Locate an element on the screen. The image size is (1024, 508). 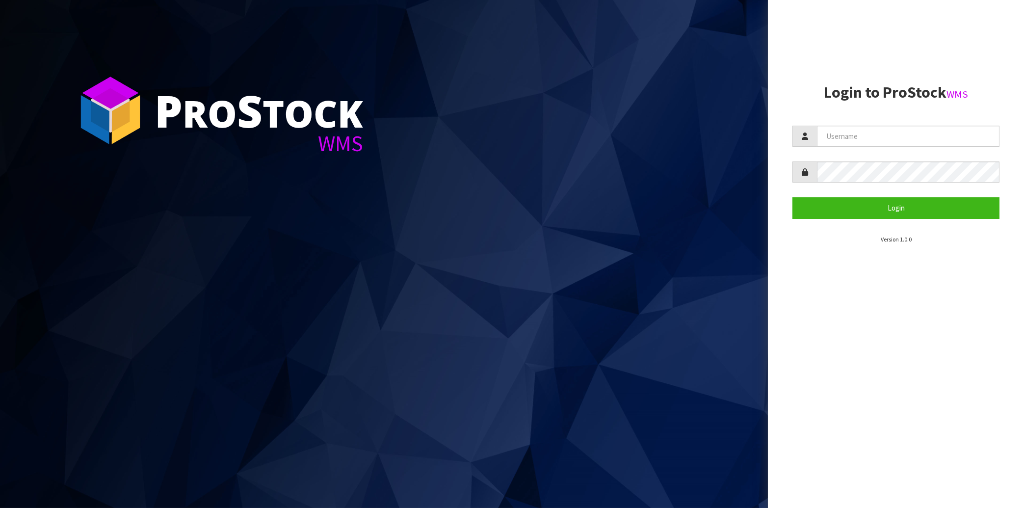
button: Login is located at coordinates (896, 208).